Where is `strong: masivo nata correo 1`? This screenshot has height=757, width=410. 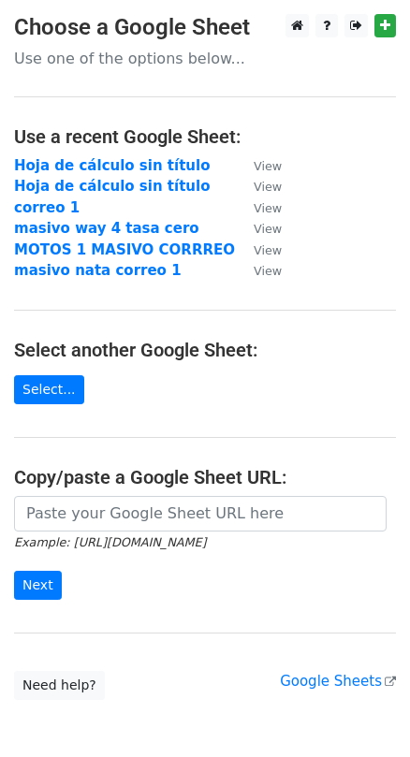 strong: masivo nata correo 1 is located at coordinates (97, 270).